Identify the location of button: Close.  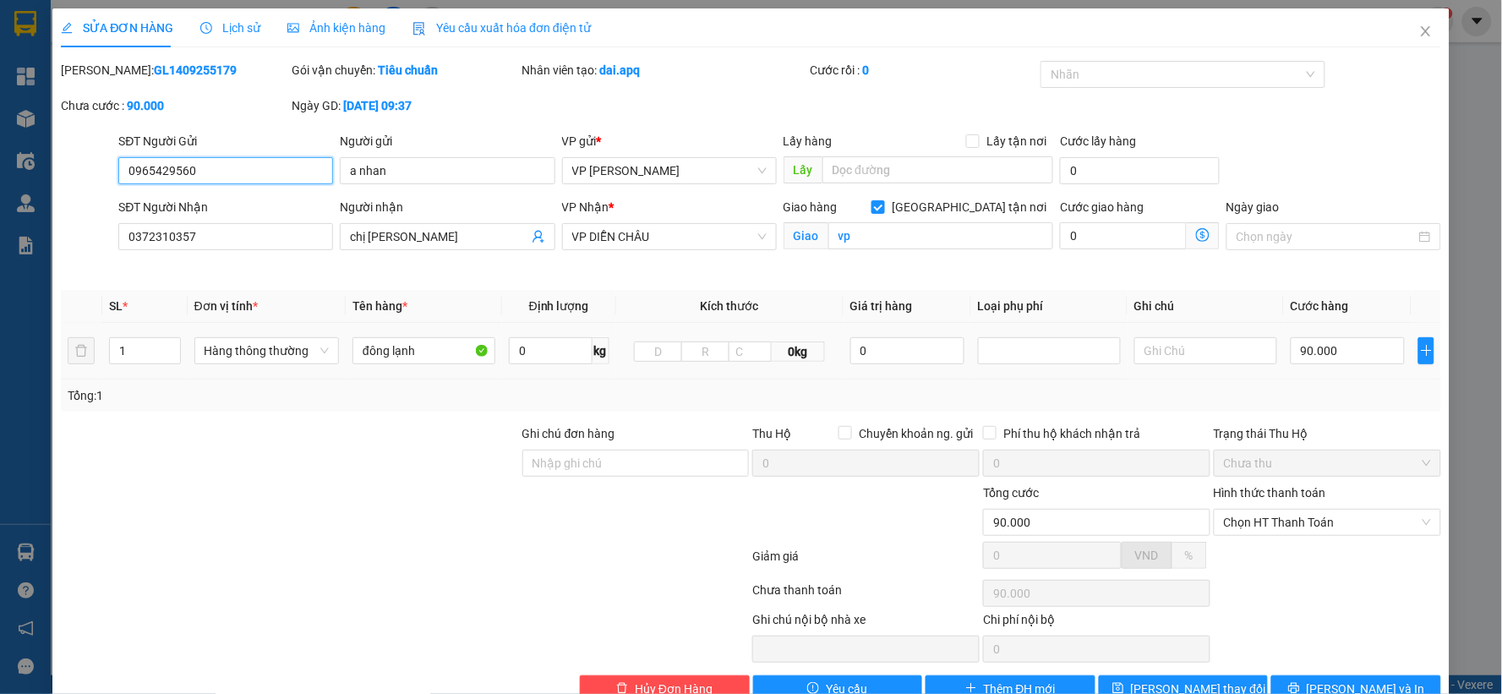
(1426, 32).